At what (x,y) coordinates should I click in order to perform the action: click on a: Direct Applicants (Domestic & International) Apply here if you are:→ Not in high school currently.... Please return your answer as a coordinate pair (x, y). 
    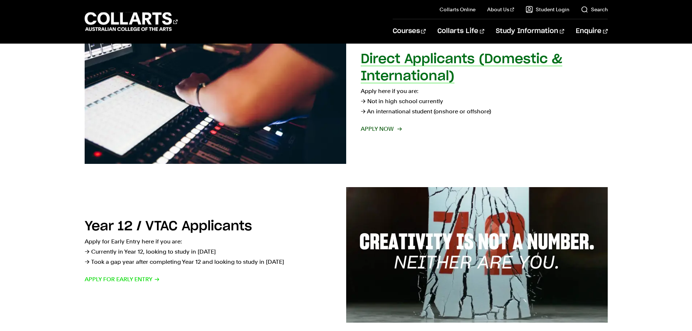
    Looking at the image, I should click on (346, 96).